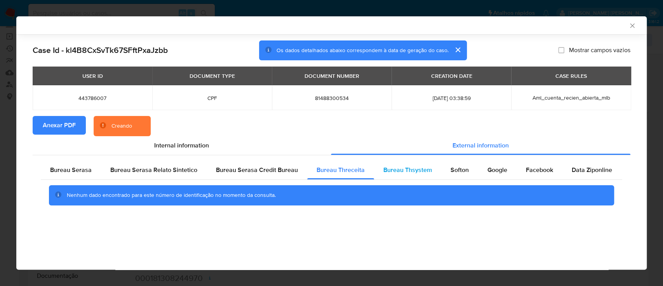 This screenshot has width=663, height=286. What do you see at coordinates (122, 126) in the screenshot?
I see `div: Creando` at bounding box center [122, 126].